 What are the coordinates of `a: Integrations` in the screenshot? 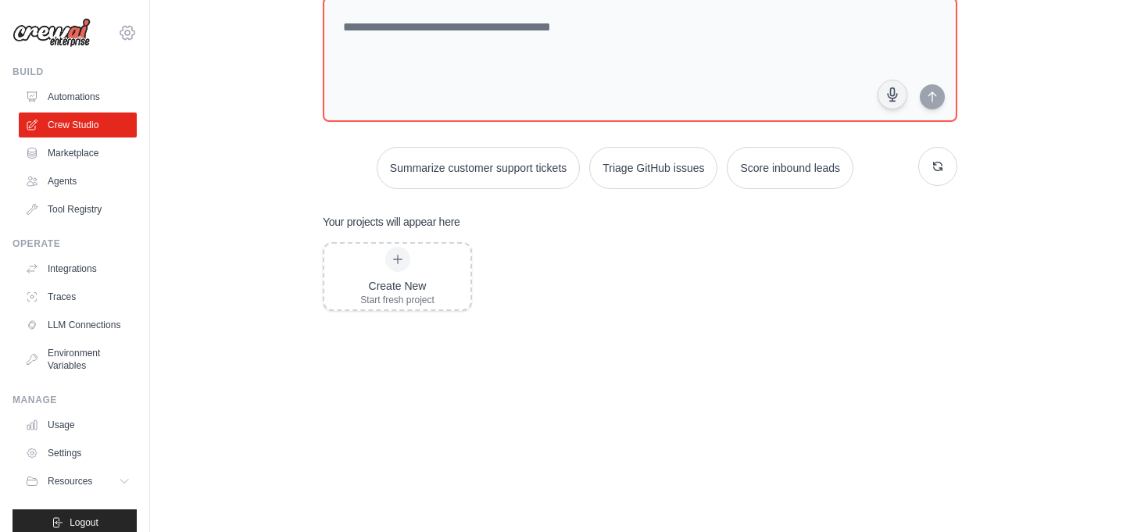 It's located at (77, 269).